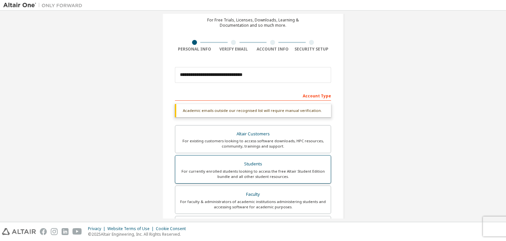  Describe the element at coordinates (253, 23) in the screenshot. I see `div: For Free Trials, Licenses, Downloads, Learning & Documentation and so much more.` at that location.